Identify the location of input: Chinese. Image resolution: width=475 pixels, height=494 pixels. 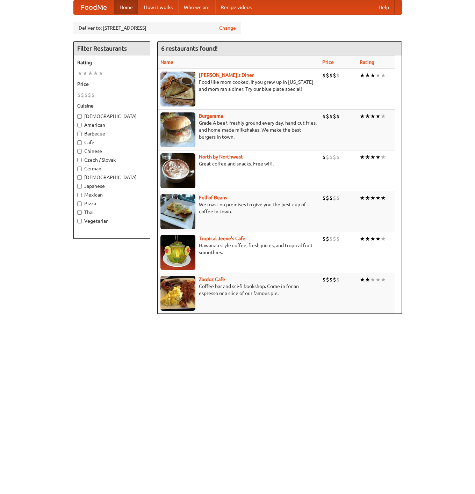
(79, 151).